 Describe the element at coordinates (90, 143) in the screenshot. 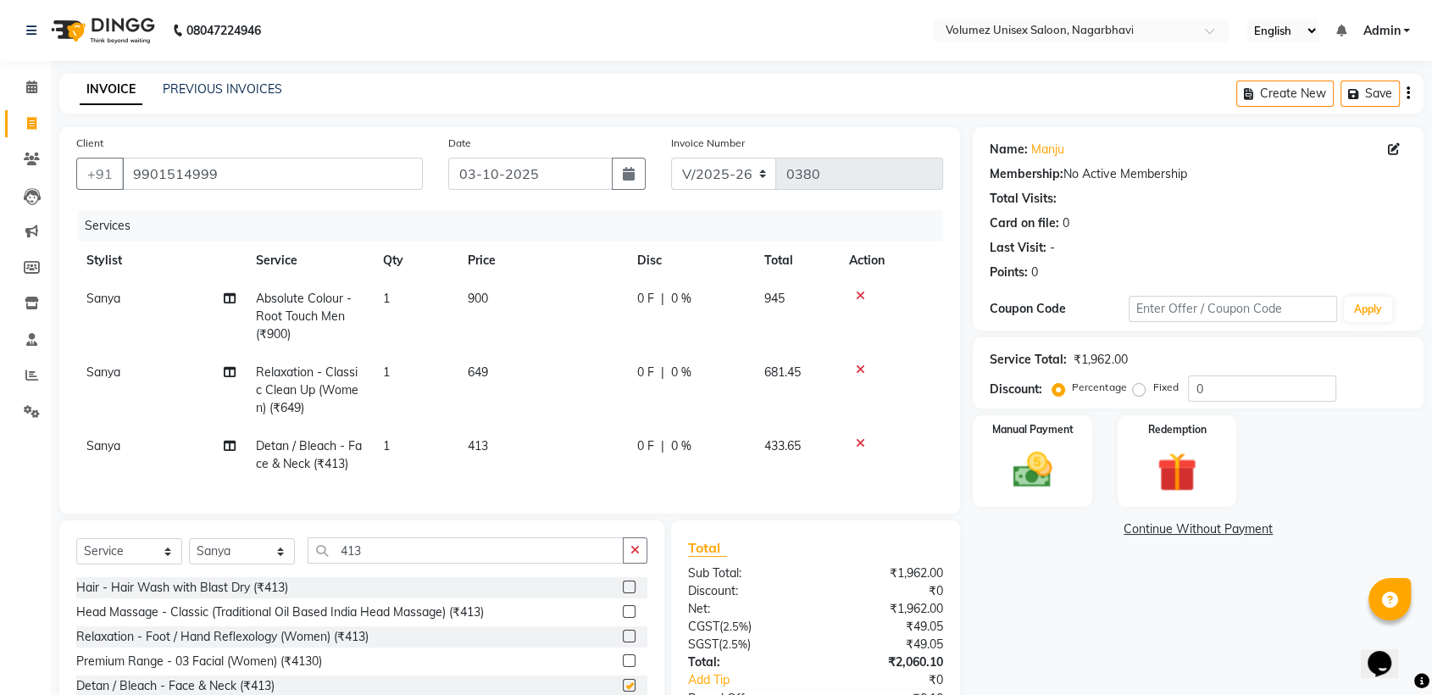

I see `label: Client` at that location.